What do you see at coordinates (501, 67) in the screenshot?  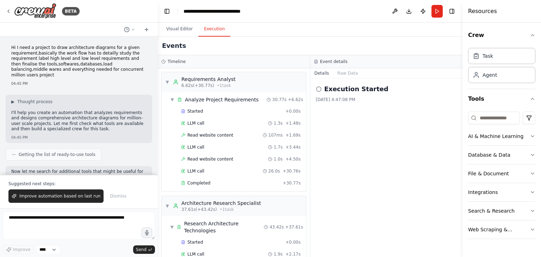 I see `div: Crew` at bounding box center [501, 67].